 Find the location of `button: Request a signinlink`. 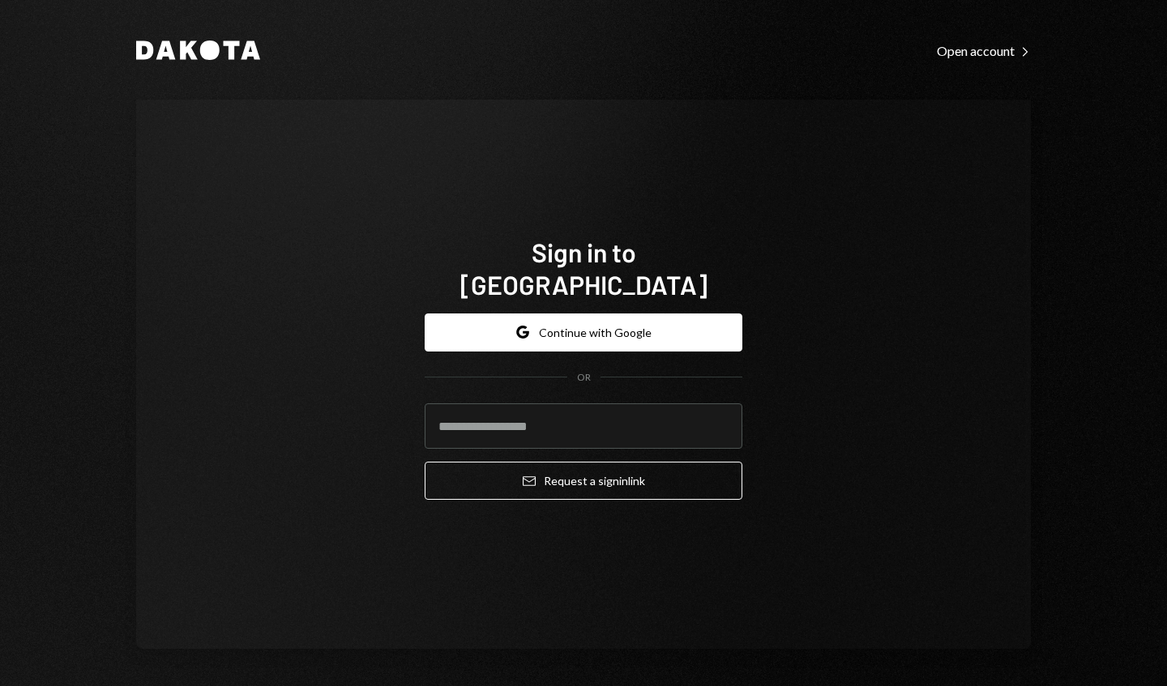

button: Request a signinlink is located at coordinates (584, 481).